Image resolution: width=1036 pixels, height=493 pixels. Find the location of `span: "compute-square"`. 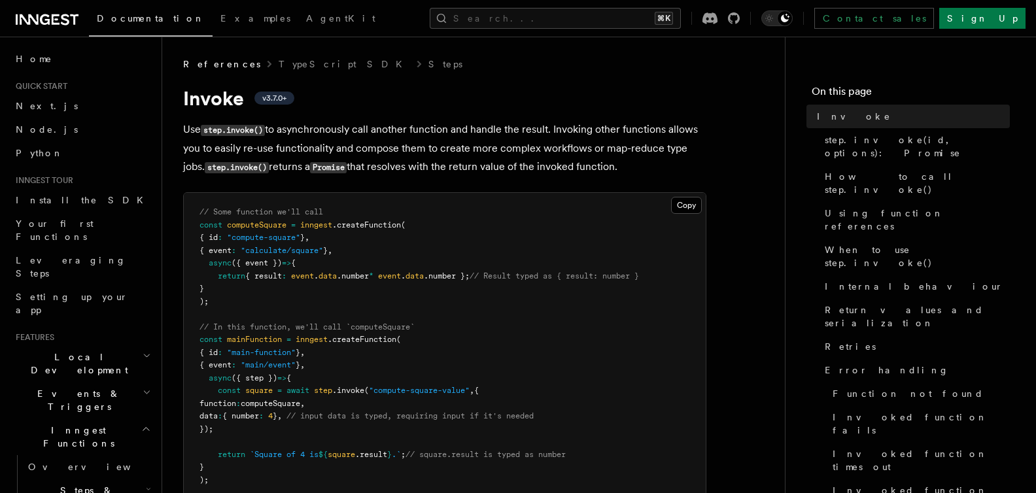

span: "compute-square" is located at coordinates (264, 237).